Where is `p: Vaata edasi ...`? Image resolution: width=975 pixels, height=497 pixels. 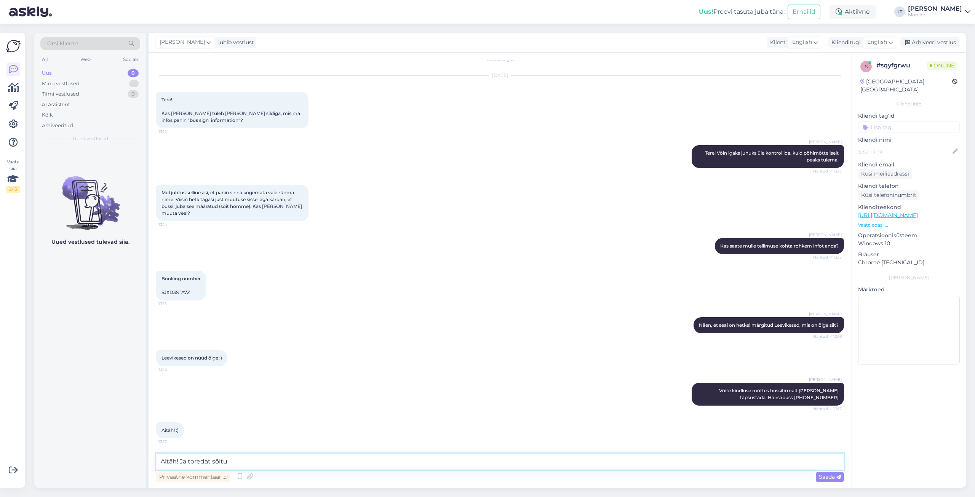 p: Vaata edasi ... is located at coordinates (909, 225).